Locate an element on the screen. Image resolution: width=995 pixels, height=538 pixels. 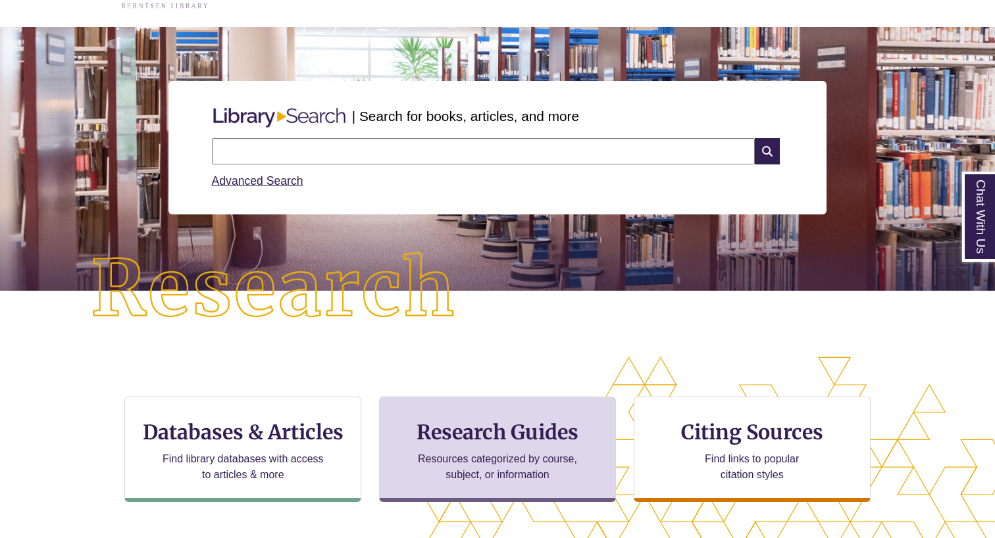
a: Advanced Search is located at coordinates (257, 181).